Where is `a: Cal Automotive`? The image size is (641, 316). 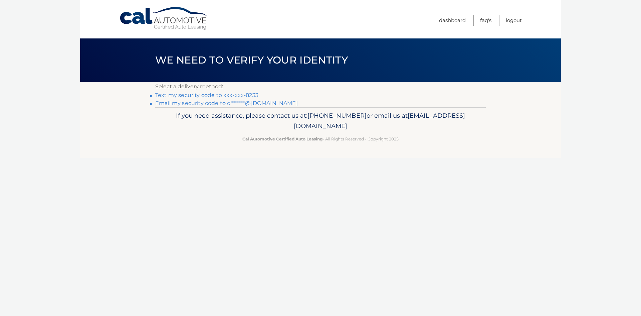 a: Cal Automotive is located at coordinates (164, 18).